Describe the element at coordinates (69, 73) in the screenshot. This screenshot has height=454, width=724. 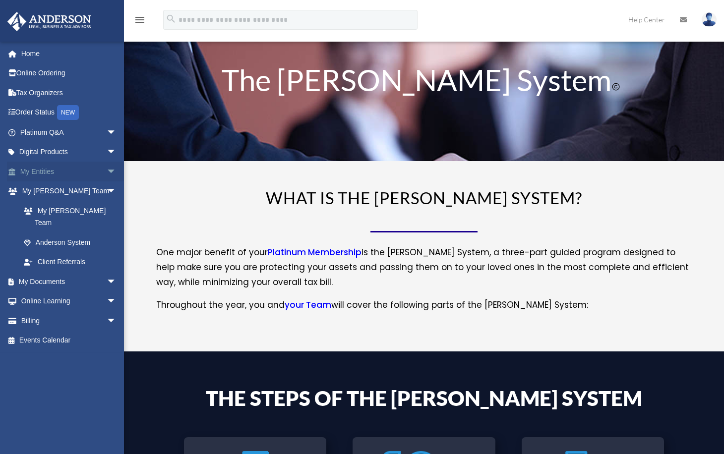
I see `a: Online Ordering` at that location.